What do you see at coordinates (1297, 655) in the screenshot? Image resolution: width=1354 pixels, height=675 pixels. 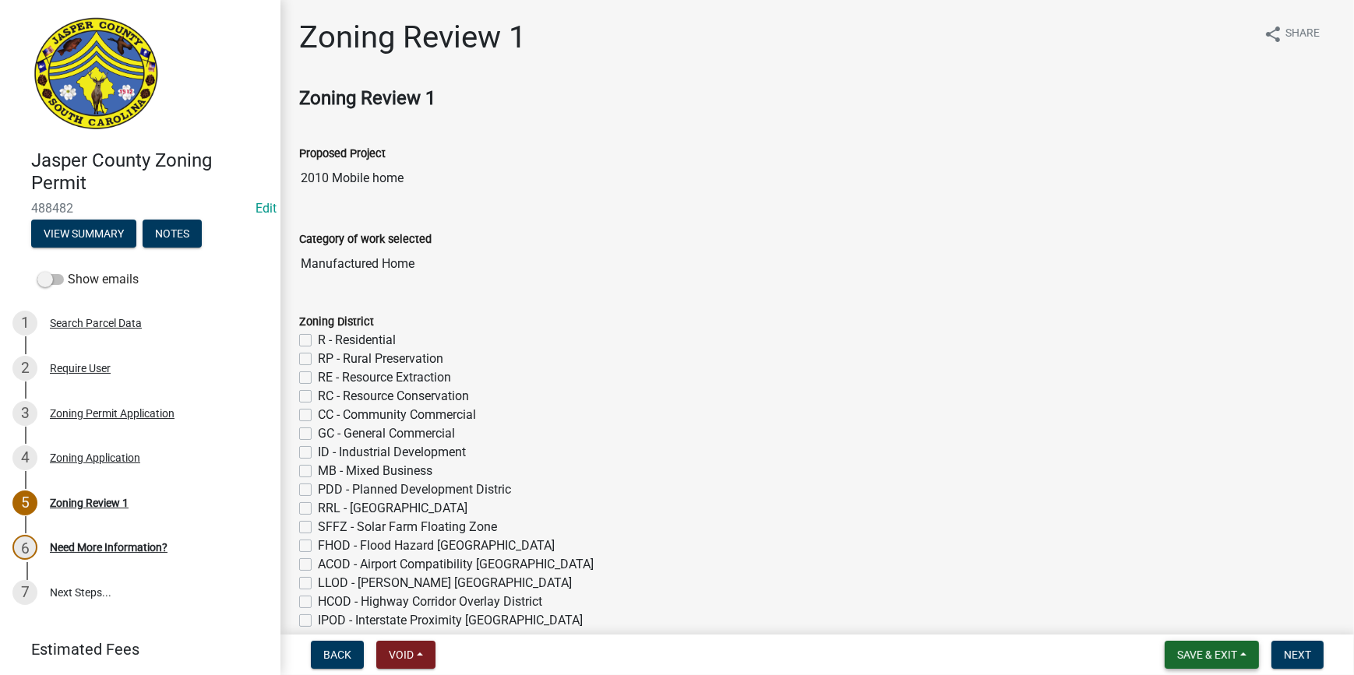 I see `button: Next` at bounding box center [1297, 655].